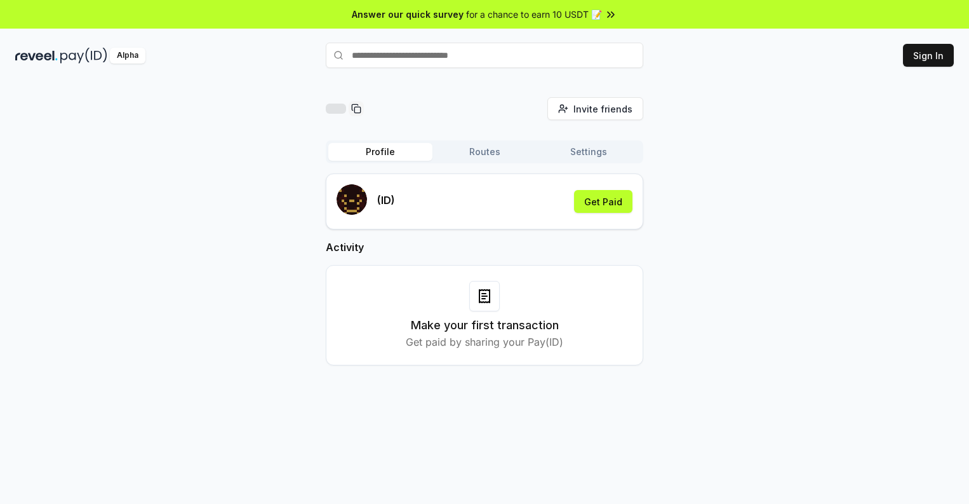 This screenshot has width=969, height=504. I want to click on button: Sign In, so click(929, 55).